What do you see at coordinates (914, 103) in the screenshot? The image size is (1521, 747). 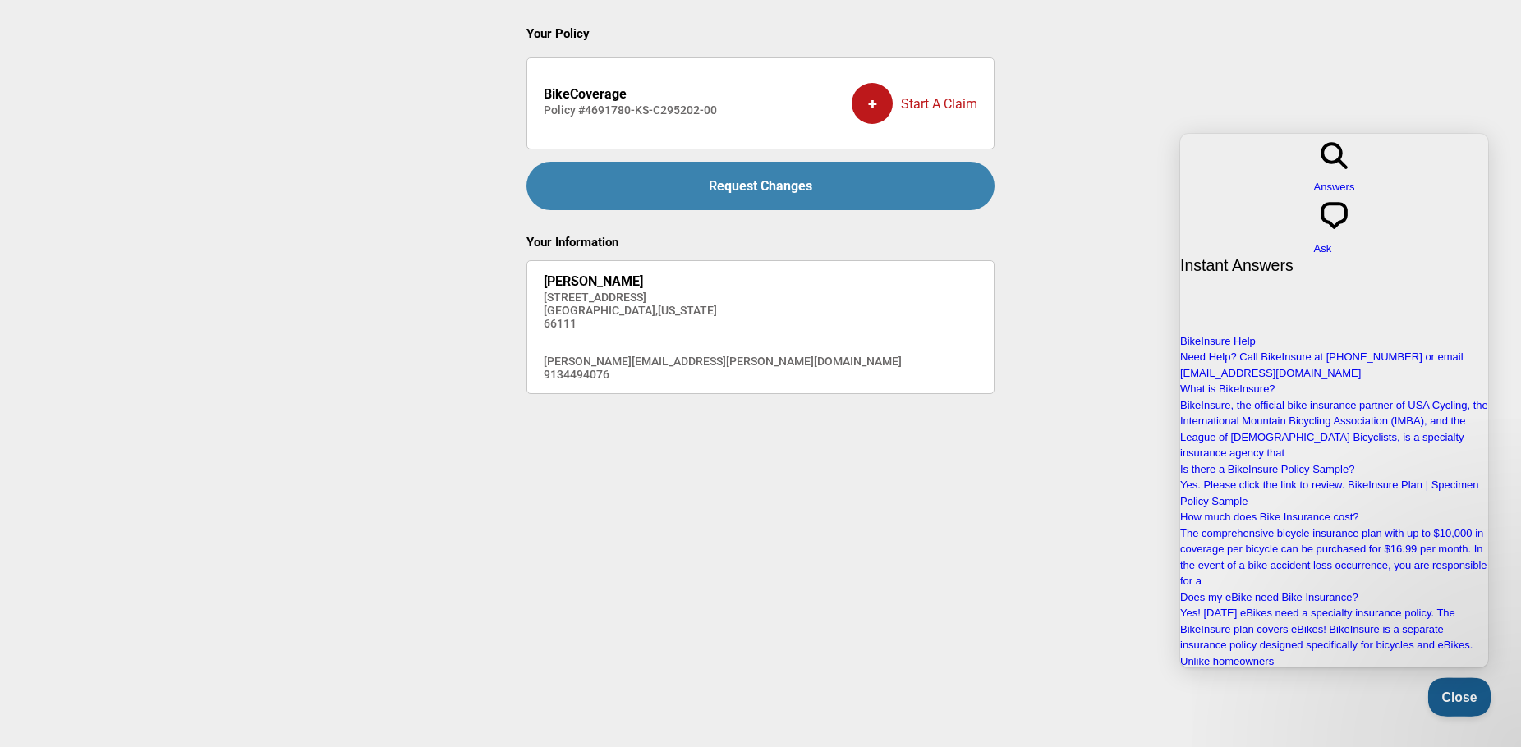 I see `a: +Start A Claim` at bounding box center [914, 103].